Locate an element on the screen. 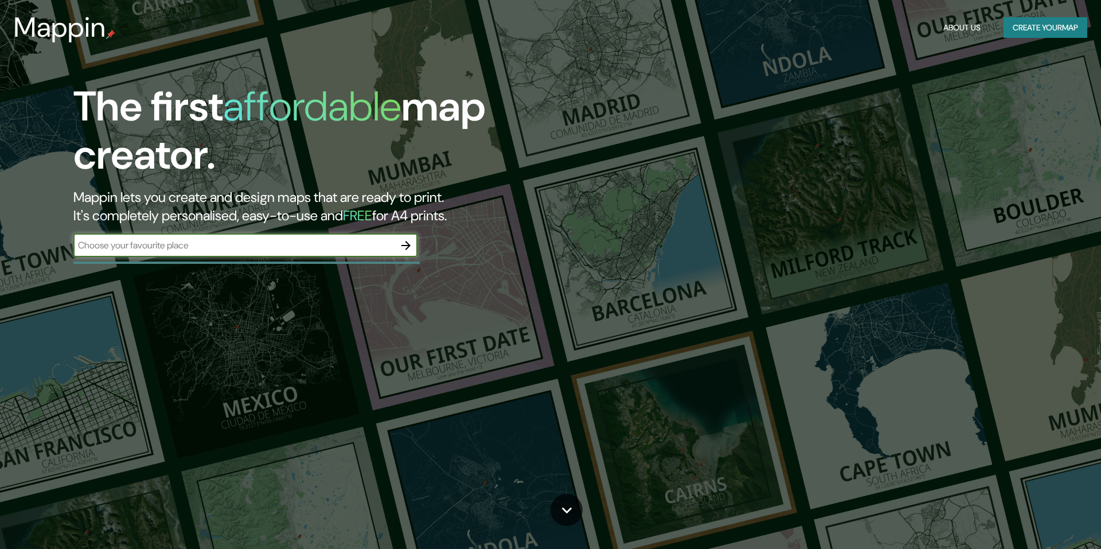 The width and height of the screenshot is (1101, 549). button: Create yourmap is located at coordinates (1046, 28).